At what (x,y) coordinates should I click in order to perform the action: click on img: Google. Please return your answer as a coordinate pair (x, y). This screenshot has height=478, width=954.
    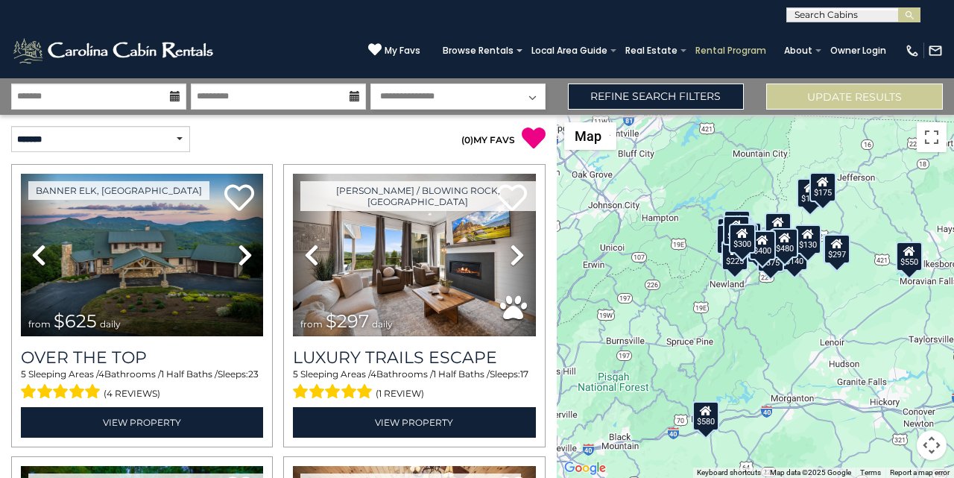
    Looking at the image, I should click on (585, 468).